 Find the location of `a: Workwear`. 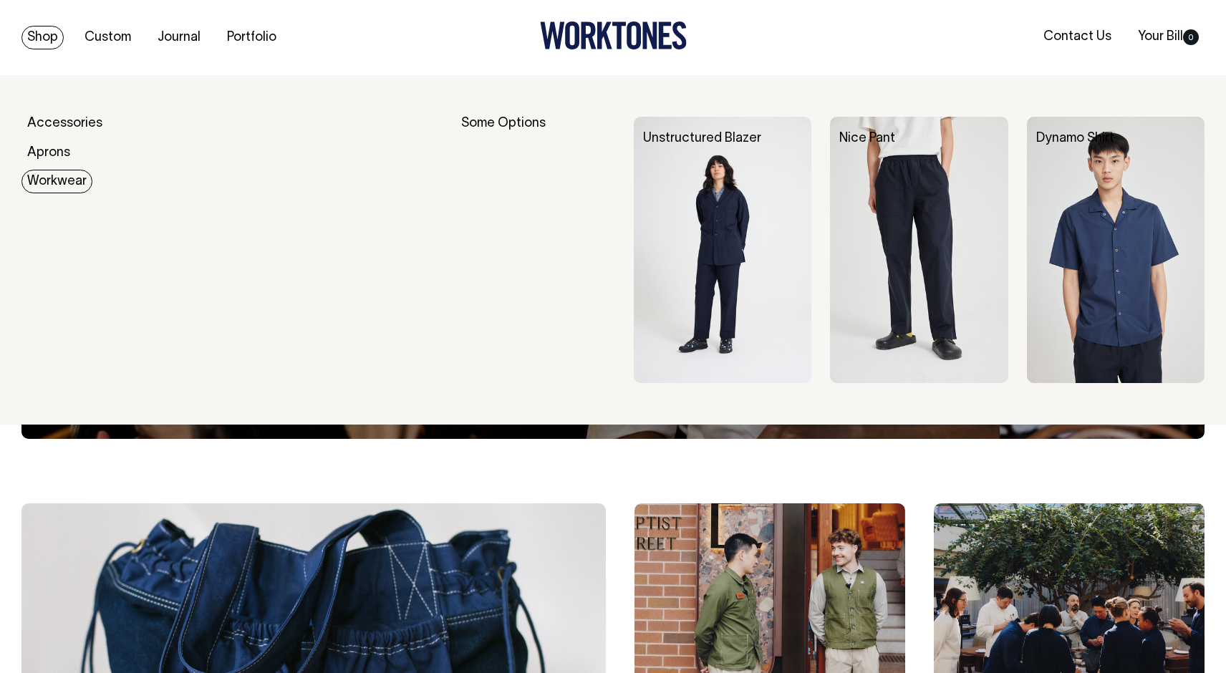

a: Workwear is located at coordinates (57, 181).